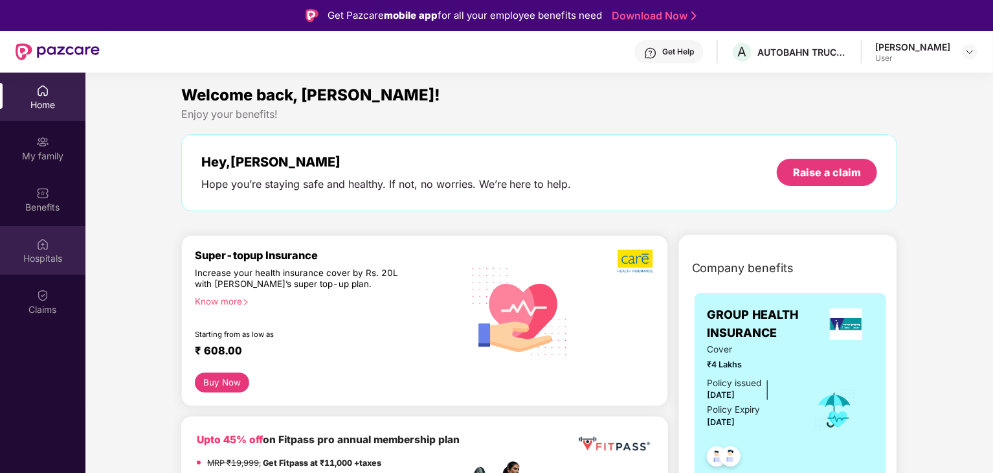 This screenshot has width=993, height=473. What do you see at coordinates (743, 268) in the screenshot?
I see `span: Company benefits` at bounding box center [743, 268].